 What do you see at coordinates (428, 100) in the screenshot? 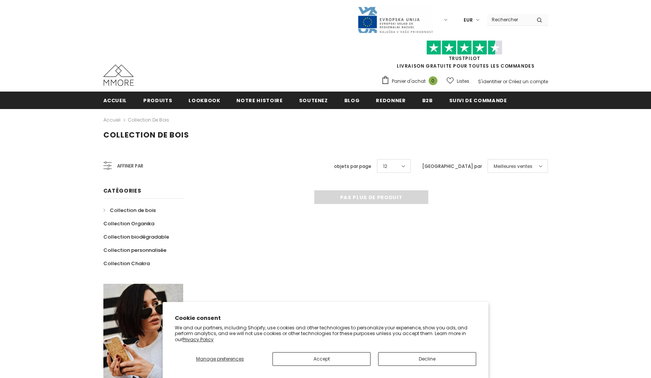
I see `span: B2B` at bounding box center [428, 100].